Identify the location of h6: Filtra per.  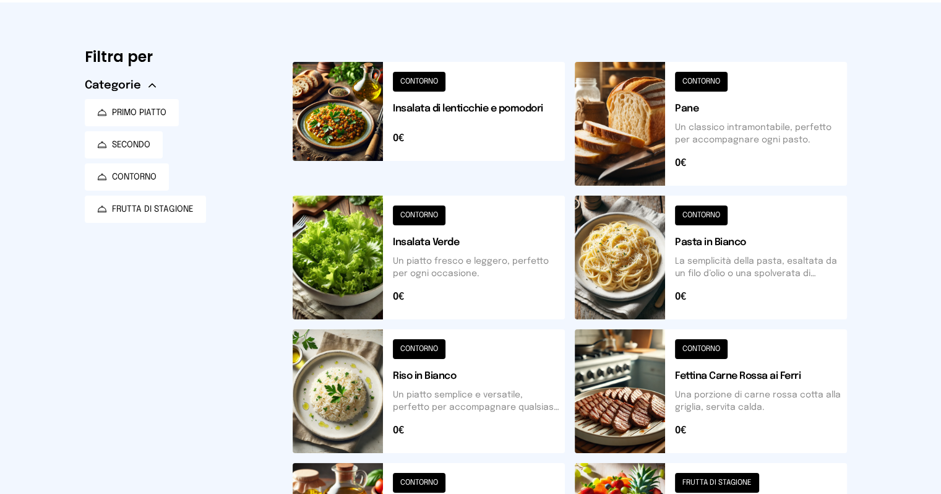
(179, 57).